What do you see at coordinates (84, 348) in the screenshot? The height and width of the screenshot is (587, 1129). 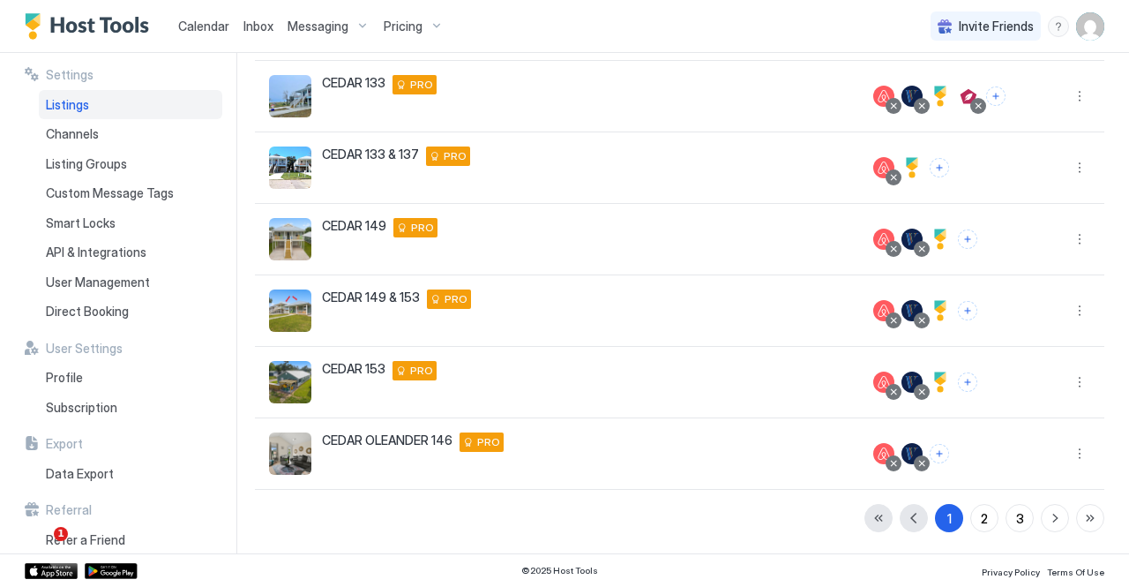 I see `span: User Settings` at bounding box center [84, 348].